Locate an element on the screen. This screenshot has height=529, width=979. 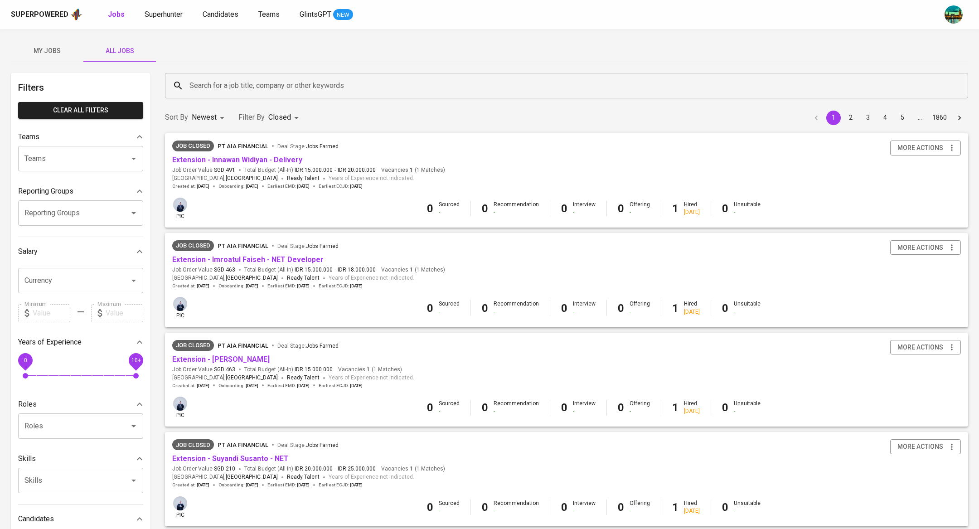
div: Sourced is located at coordinates (449, 308).